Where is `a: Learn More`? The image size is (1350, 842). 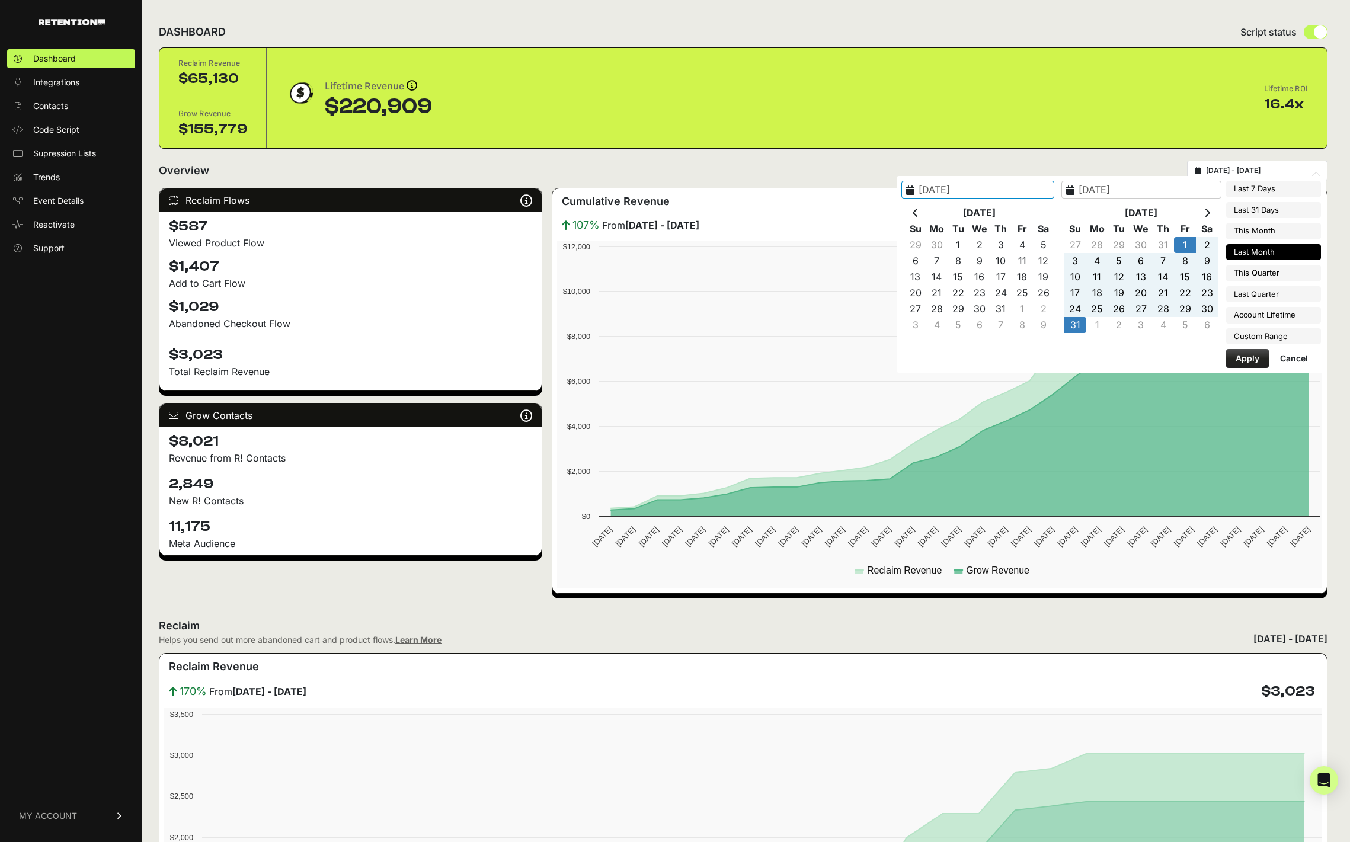 a: Learn More is located at coordinates (419, 640).